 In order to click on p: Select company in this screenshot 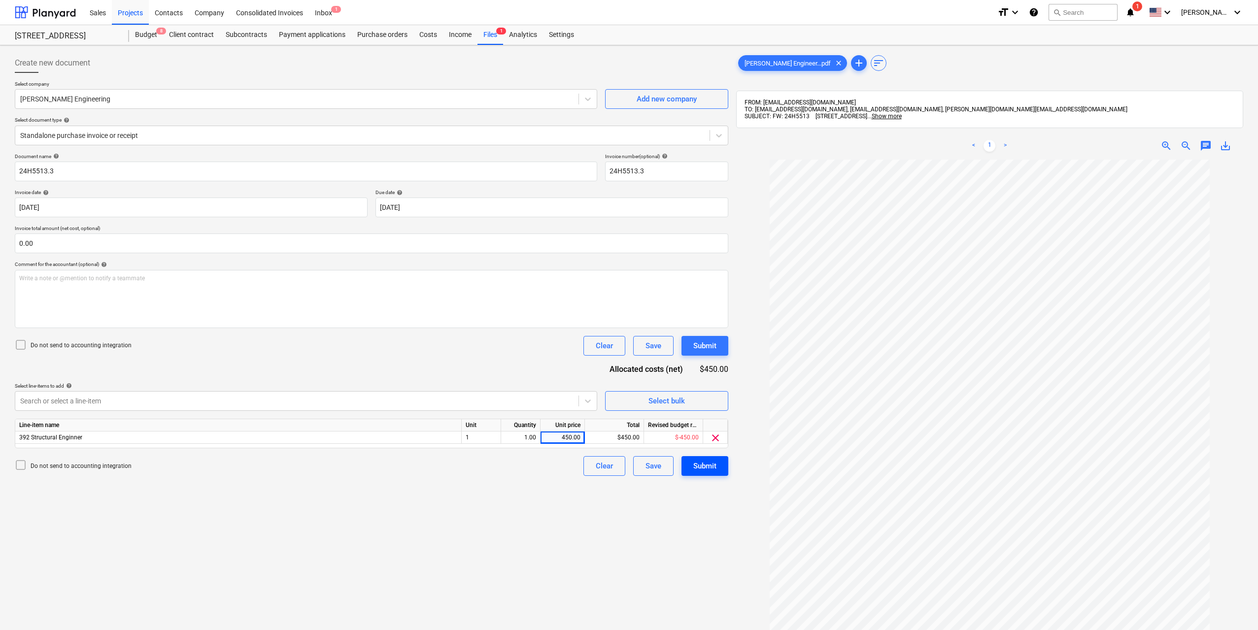, I will do `click(306, 85)`.